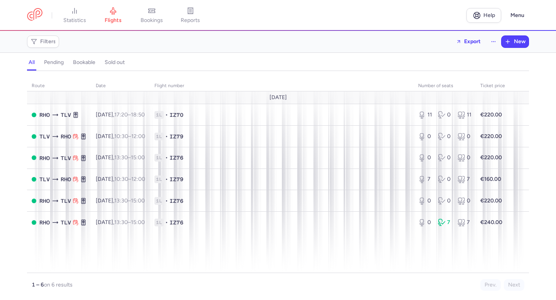  I want to click on button: Filters, so click(43, 42).